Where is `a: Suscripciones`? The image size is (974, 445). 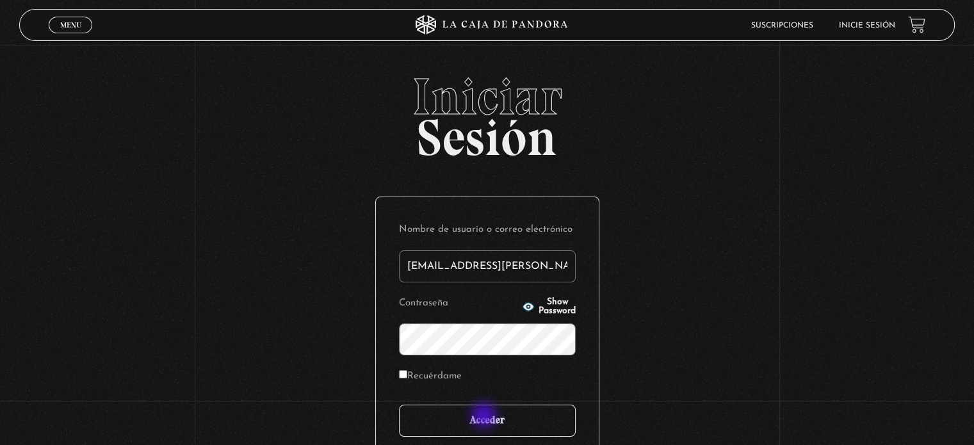
a: Suscripciones is located at coordinates (782, 26).